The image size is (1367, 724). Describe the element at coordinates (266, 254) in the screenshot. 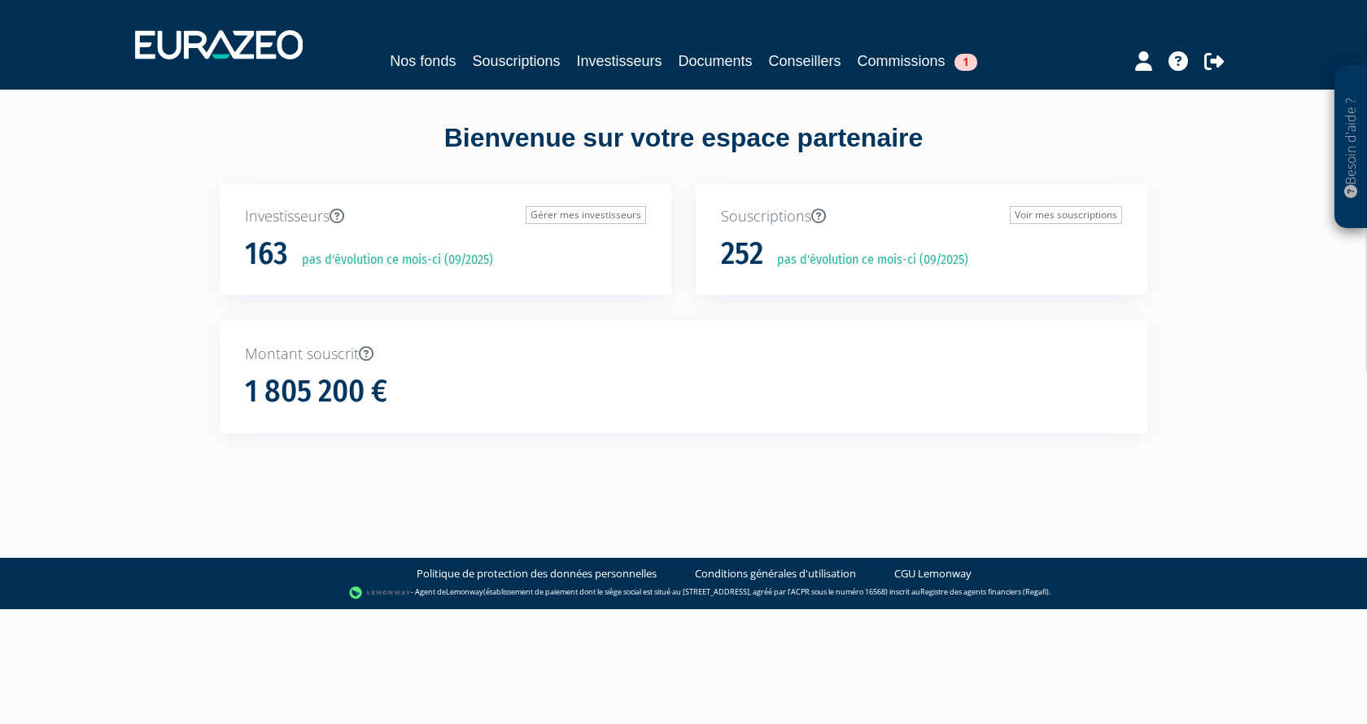

I see `h1: 163` at that location.